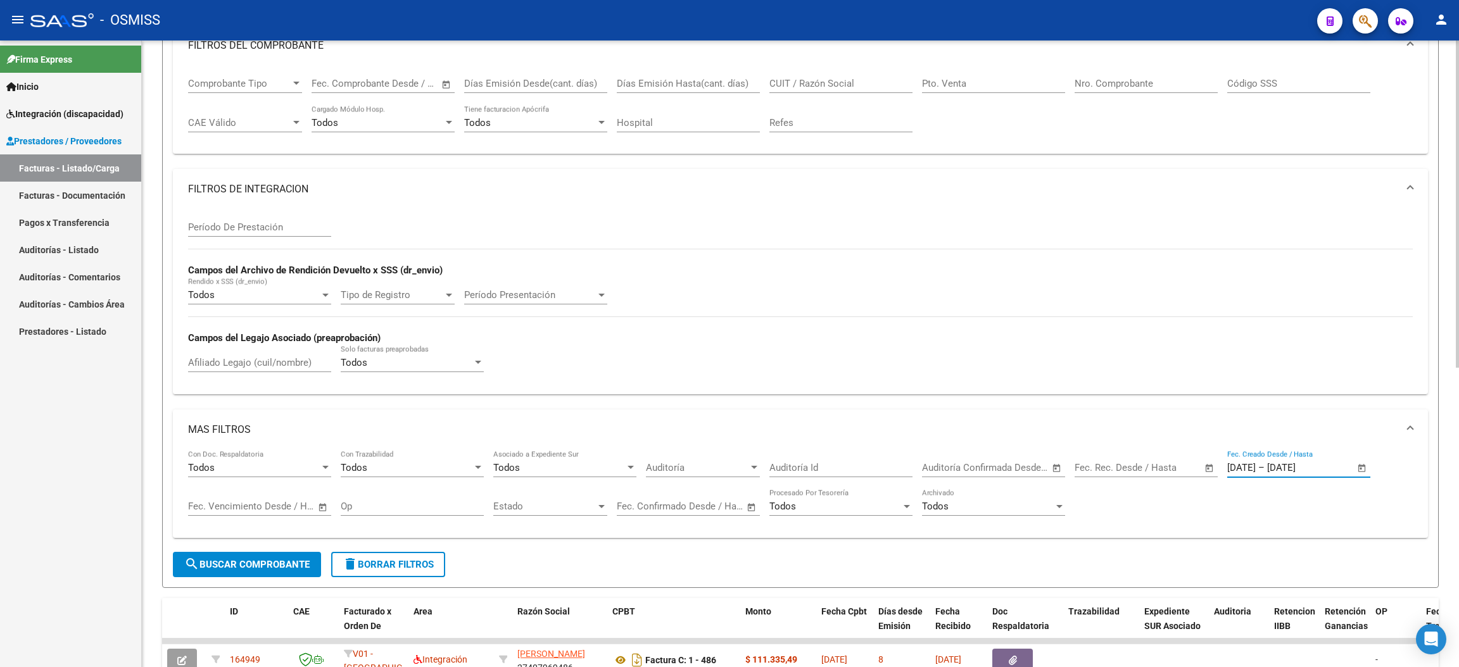 This screenshot has width=1459, height=667. Describe the element at coordinates (65, 114) in the screenshot. I see `span: Integración (discapacidad)` at that location.